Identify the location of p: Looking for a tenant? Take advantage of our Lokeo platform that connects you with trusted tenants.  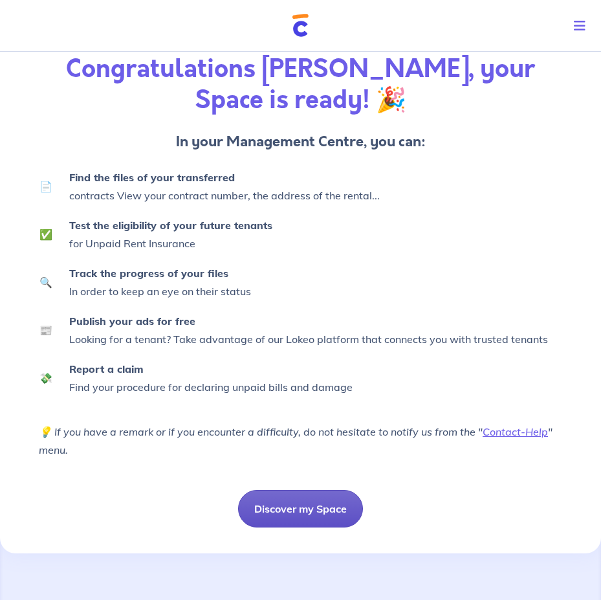
(309, 330).